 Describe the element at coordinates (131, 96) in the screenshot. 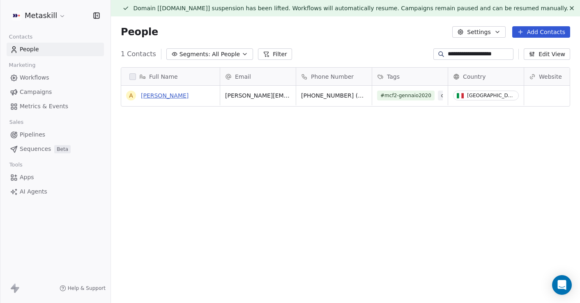

I see `div: A` at that location.